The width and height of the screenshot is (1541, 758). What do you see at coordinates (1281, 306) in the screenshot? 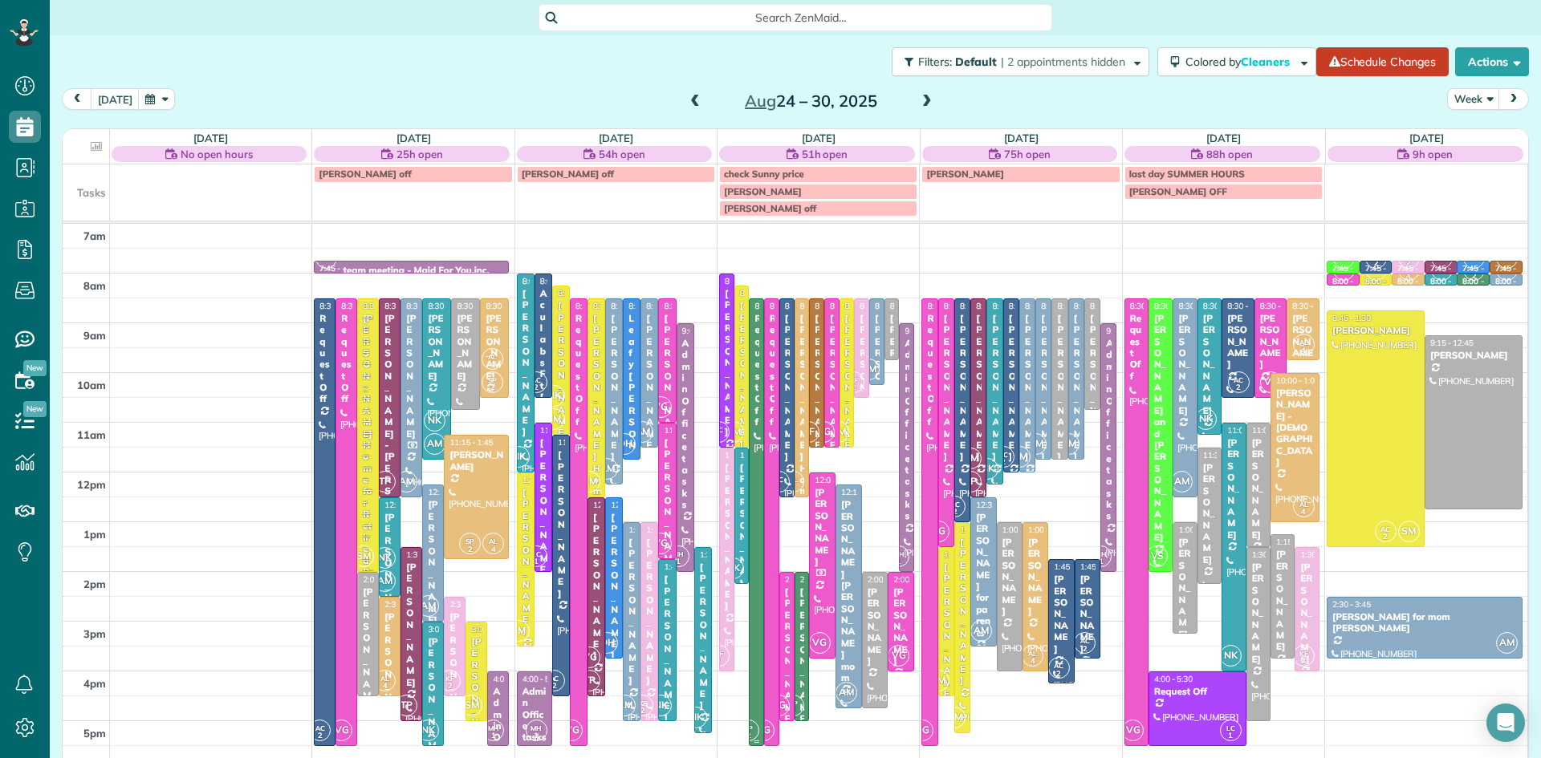
I see `span: 8:30 - 10:30` at bounding box center [1281, 306].